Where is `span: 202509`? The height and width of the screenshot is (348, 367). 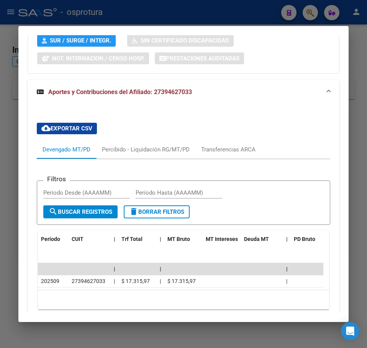 span: 202509 is located at coordinates (50, 281).